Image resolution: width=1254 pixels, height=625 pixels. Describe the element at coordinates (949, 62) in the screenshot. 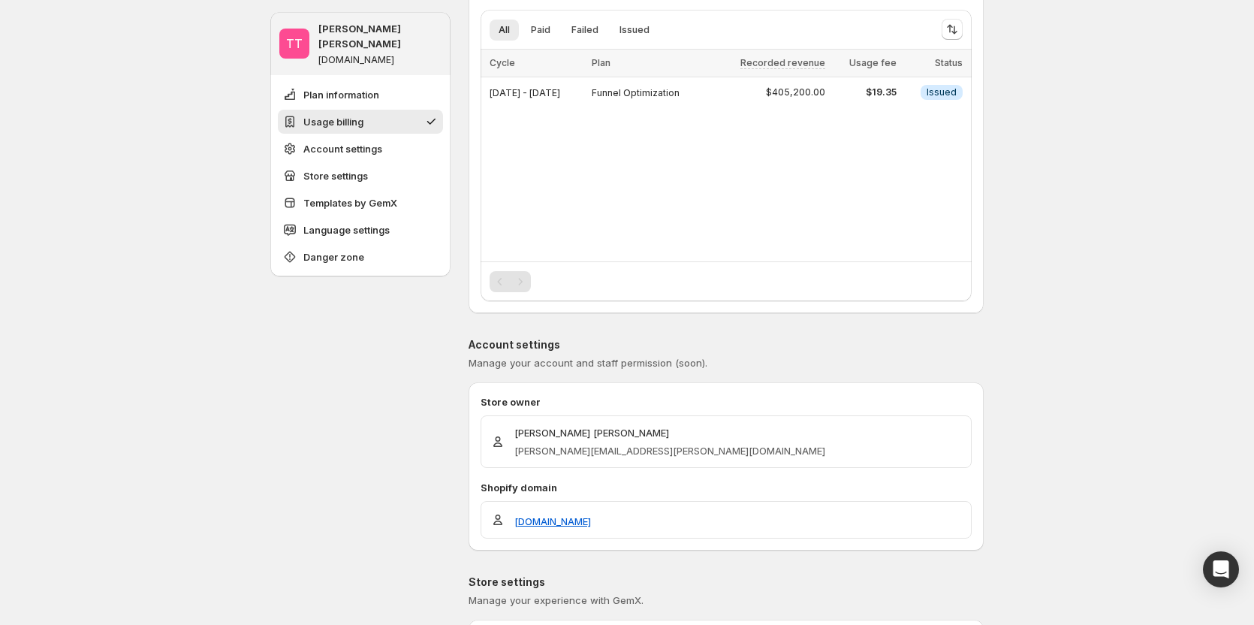

I see `span: Status` at that location.